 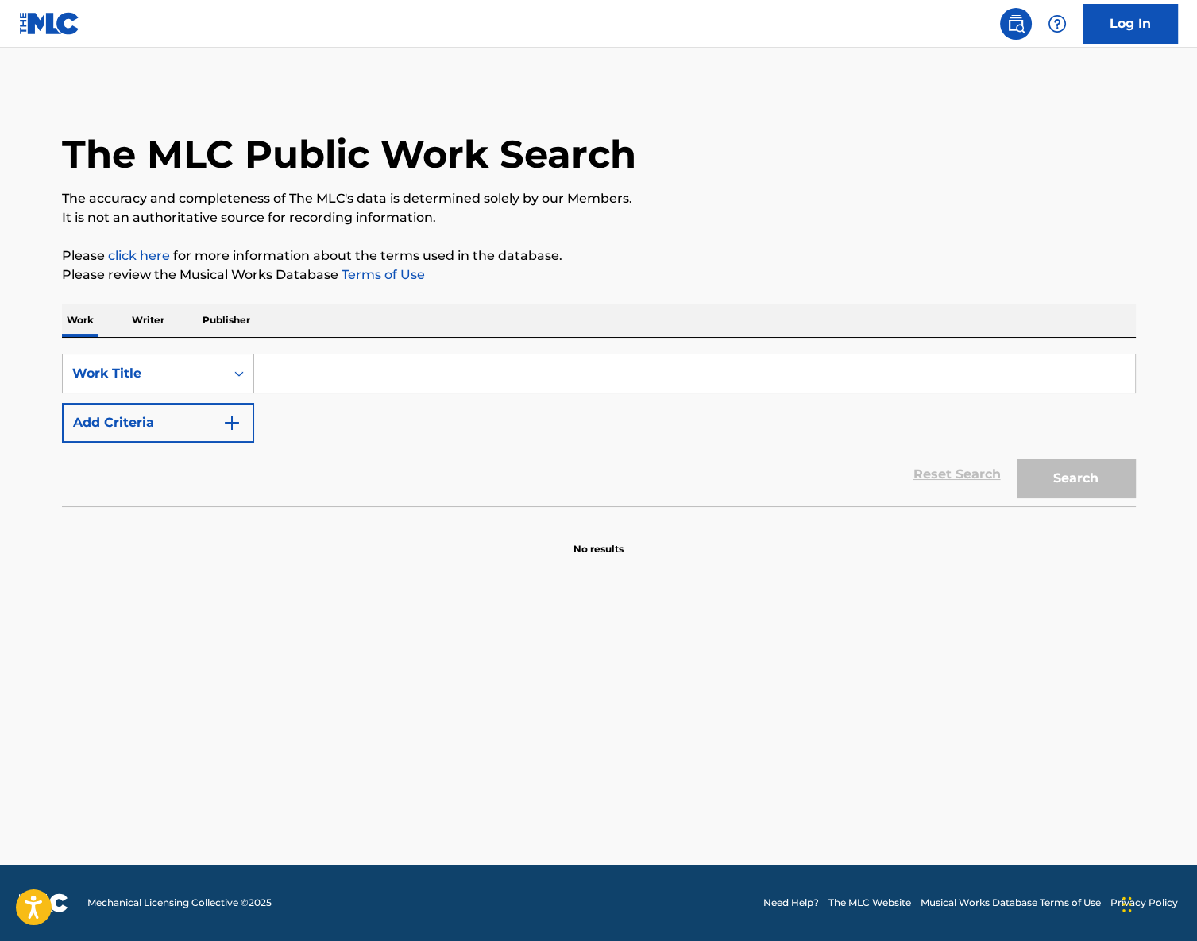 What do you see at coordinates (80, 320) in the screenshot?
I see `p: Work` at bounding box center [80, 320].